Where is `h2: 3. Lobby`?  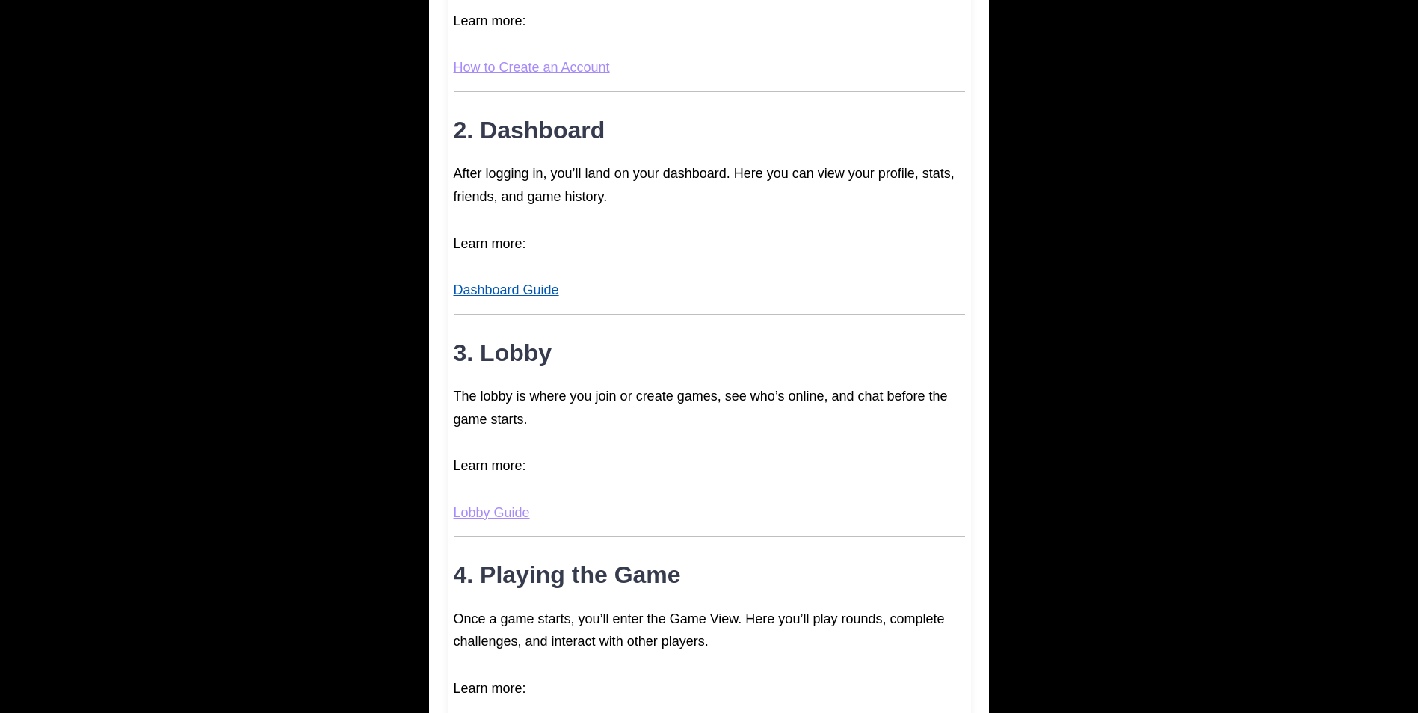 h2: 3. Lobby is located at coordinates (709, 353).